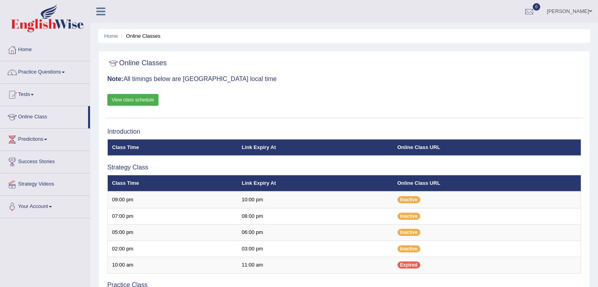 This screenshot has width=598, height=287. What do you see at coordinates (344, 132) in the screenshot?
I see `h3: Introduction` at bounding box center [344, 132].